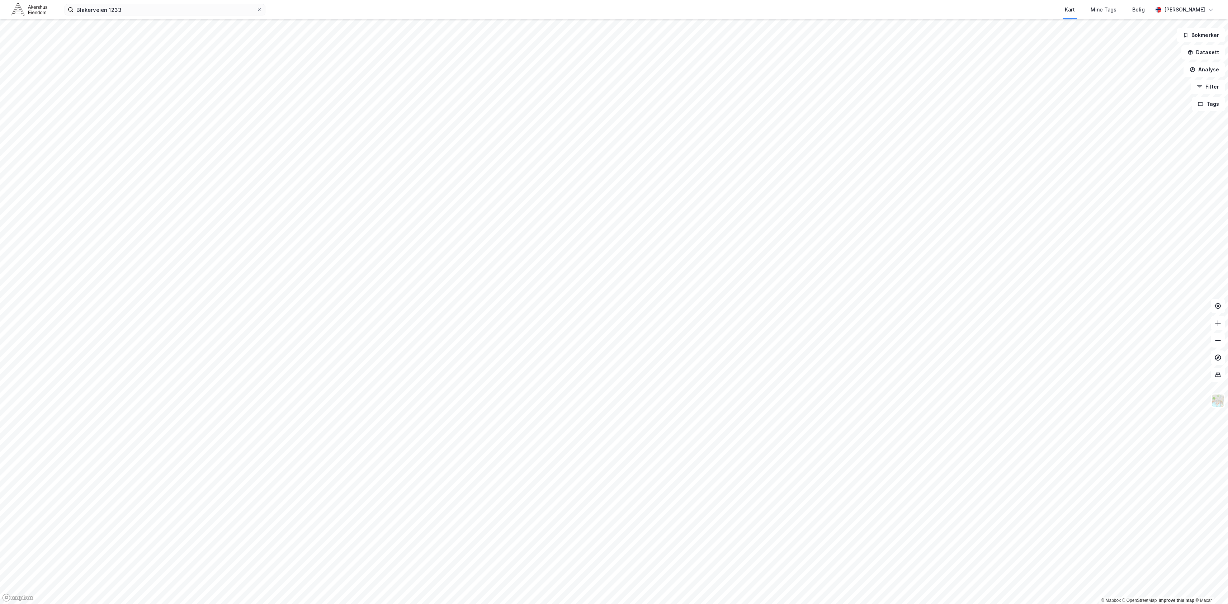  What do you see at coordinates (1104, 10) in the screenshot?
I see `div: Mine Tags` at bounding box center [1104, 10].